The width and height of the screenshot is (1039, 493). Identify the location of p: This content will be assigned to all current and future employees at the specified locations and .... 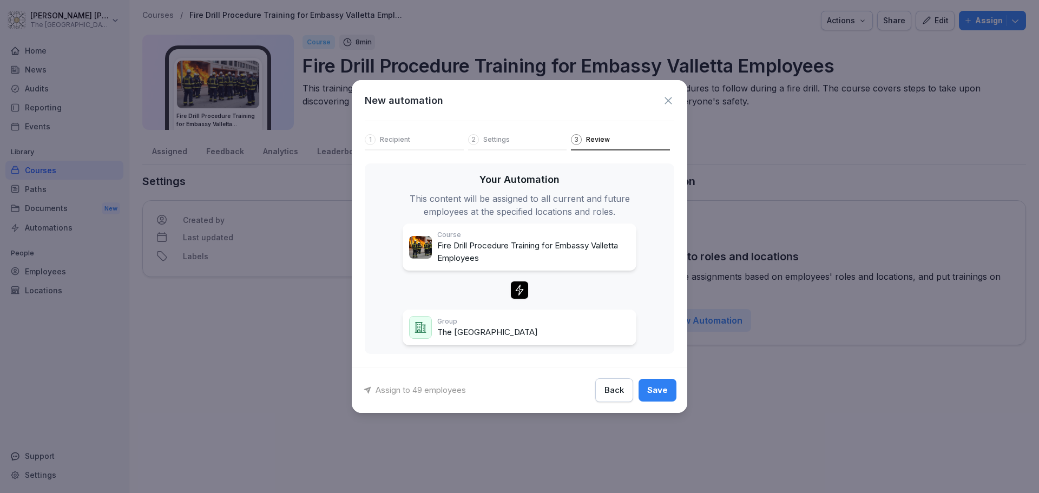
(519, 205).